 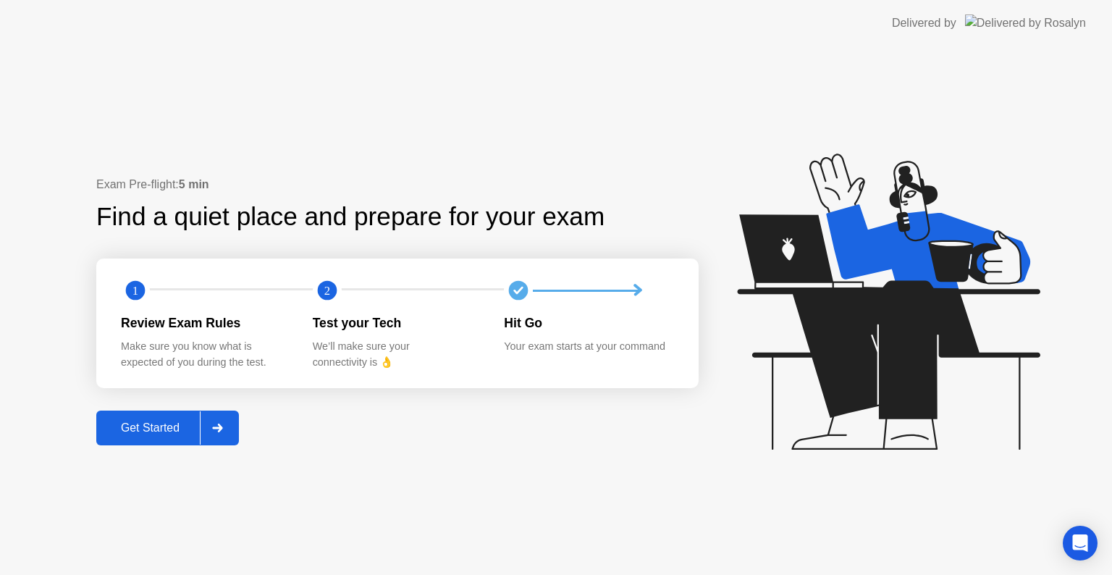 What do you see at coordinates (924, 23) in the screenshot?
I see `div: Delivered by` at bounding box center [924, 23].